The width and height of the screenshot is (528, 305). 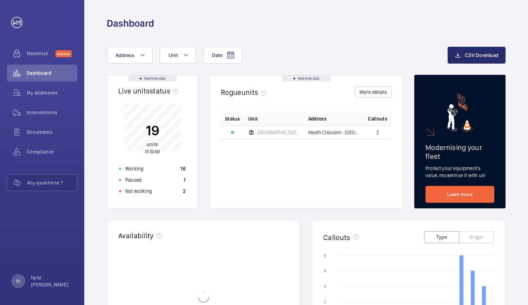 I want to click on h2: Callouts, so click(x=337, y=237).